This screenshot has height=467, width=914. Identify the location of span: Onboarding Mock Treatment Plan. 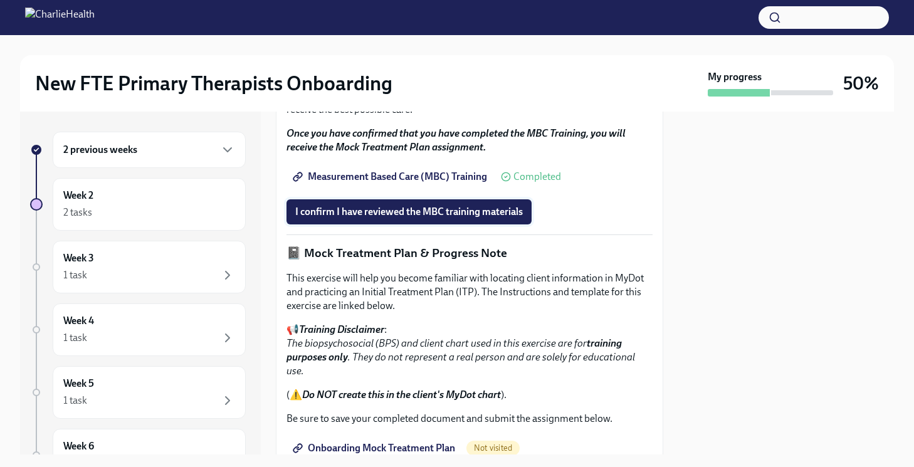
(375, 448).